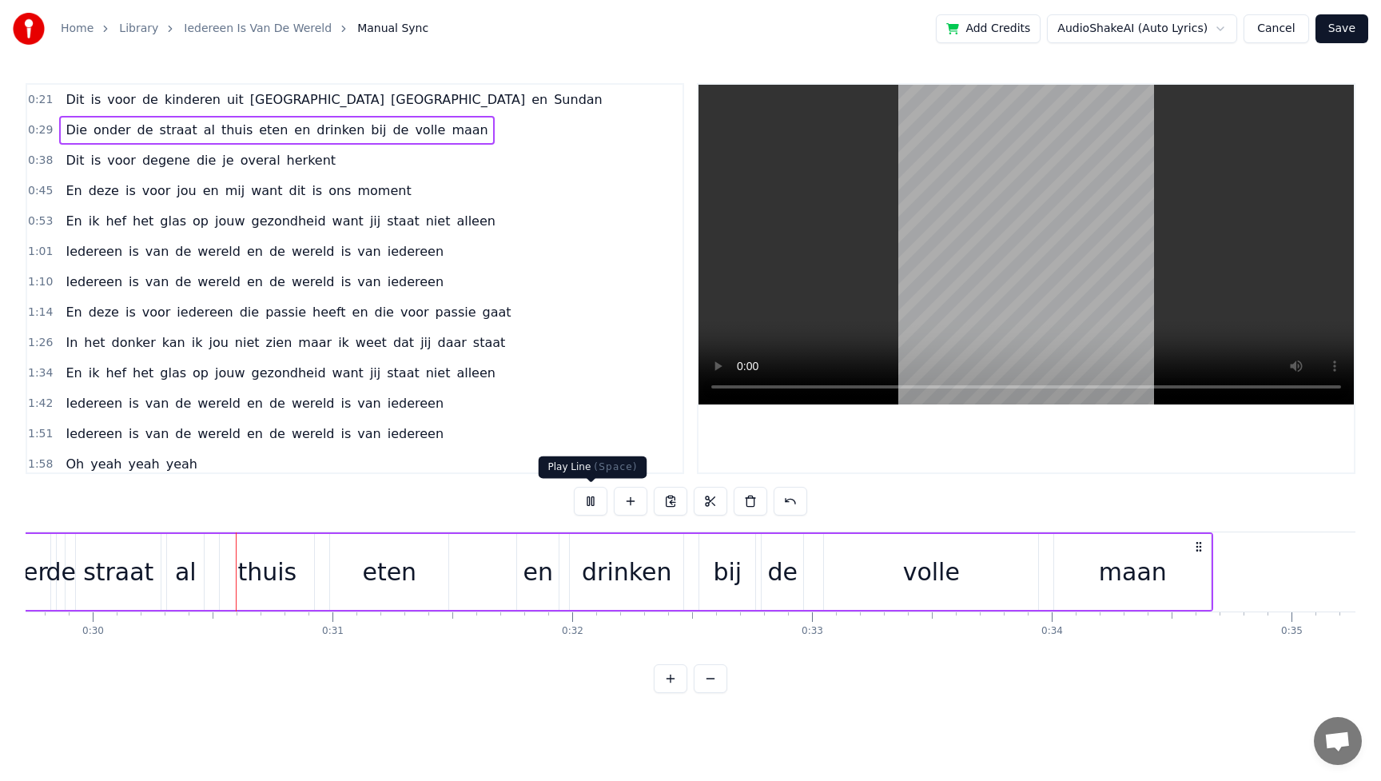 Image resolution: width=1381 pixels, height=781 pixels. Describe the element at coordinates (133, 342) in the screenshot. I see `span: donker` at that location.